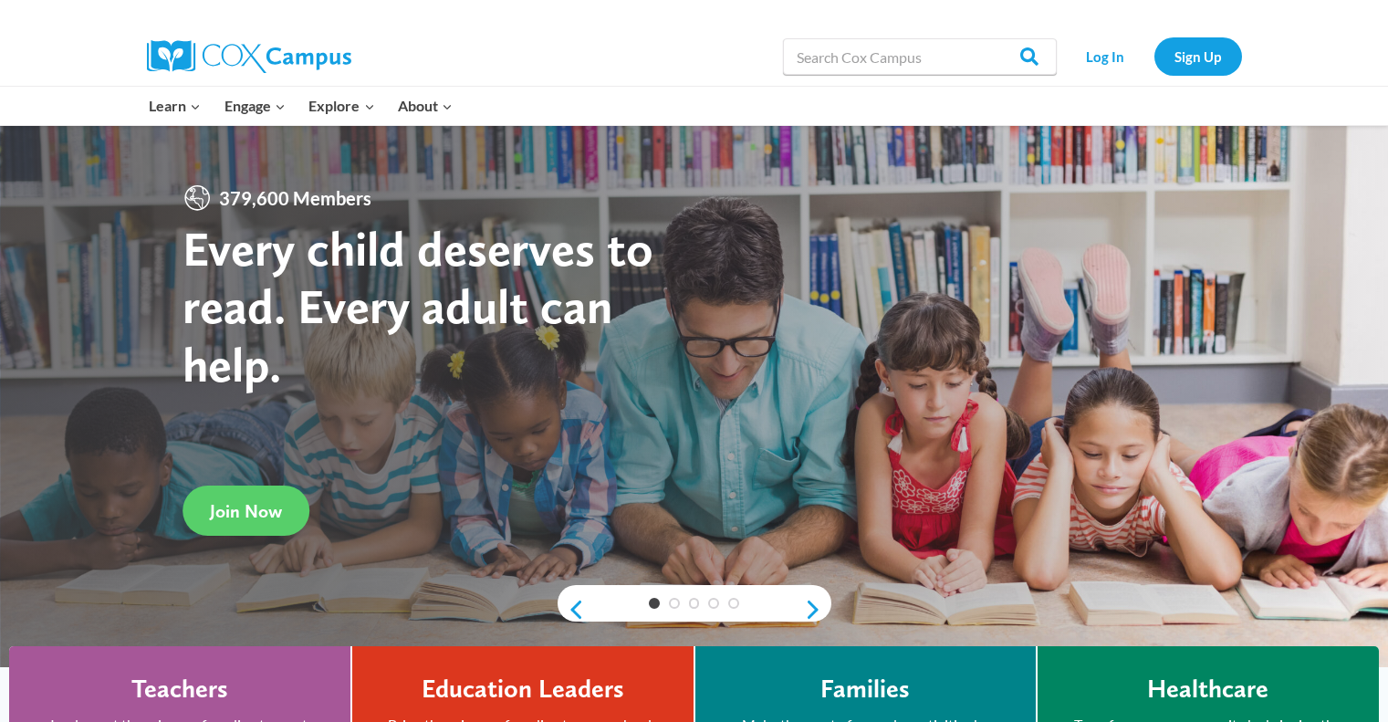  I want to click on a: Log In, so click(1105, 56).